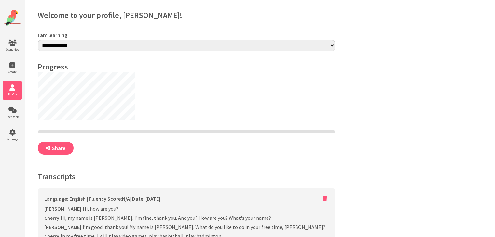 Image resolution: width=495 pixels, height=237 pixels. What do you see at coordinates (12, 139) in the screenshot?
I see `span: Settings` at bounding box center [12, 139].